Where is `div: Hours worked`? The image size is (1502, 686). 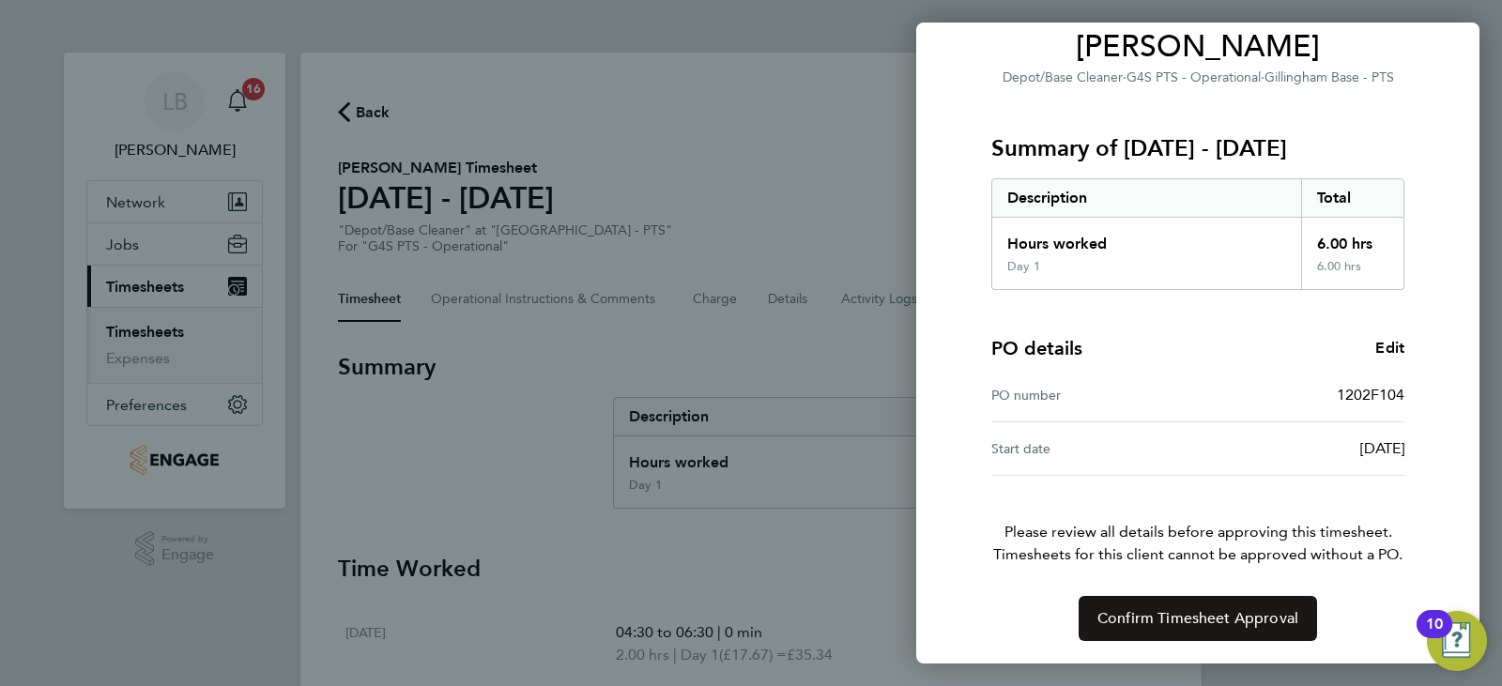
div: Hours worked is located at coordinates (1146, 238).